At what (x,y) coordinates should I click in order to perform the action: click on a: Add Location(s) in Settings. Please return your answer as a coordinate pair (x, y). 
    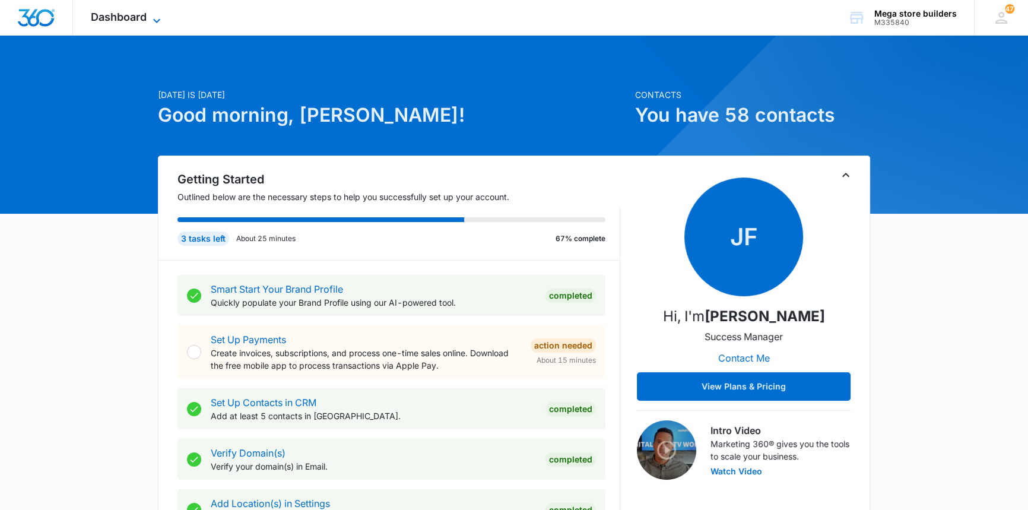
    Looking at the image, I should click on (270, 503).